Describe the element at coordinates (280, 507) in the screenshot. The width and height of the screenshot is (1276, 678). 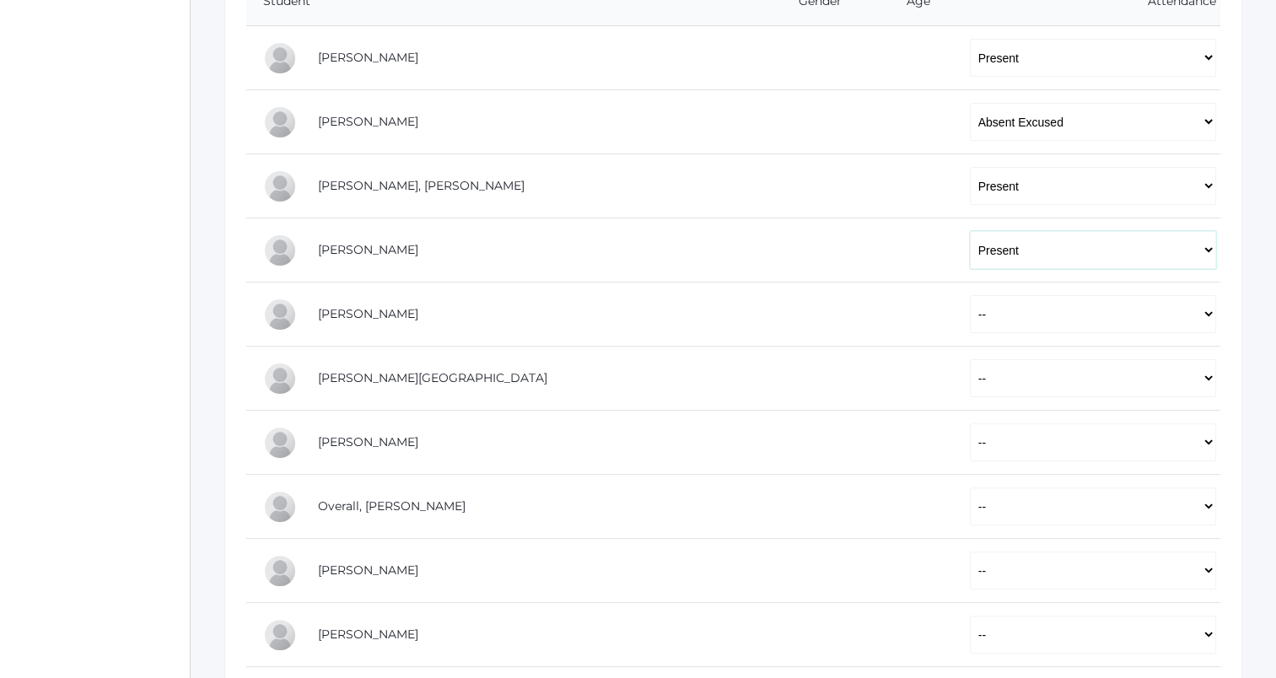
I see `div: Chris Overall` at that location.